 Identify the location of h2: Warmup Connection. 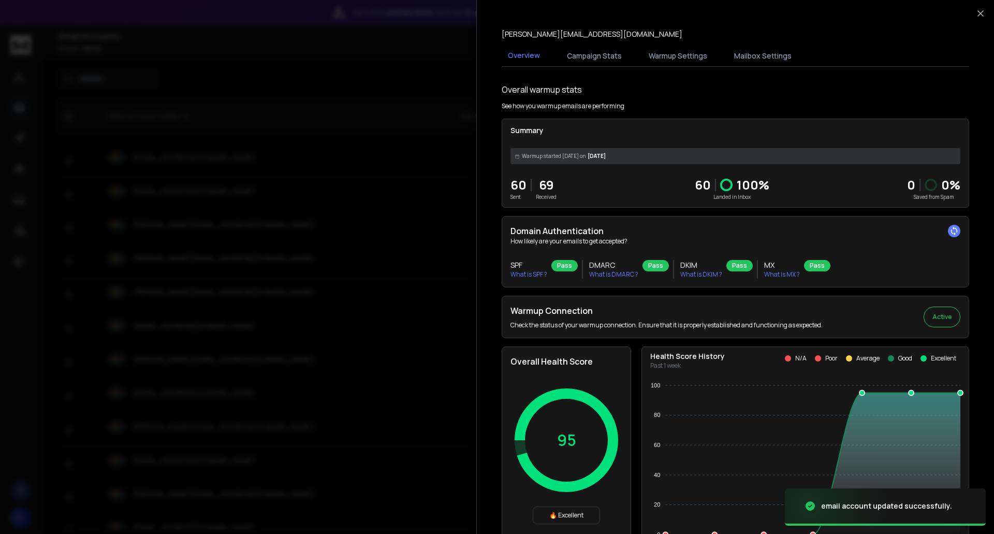
(666, 311).